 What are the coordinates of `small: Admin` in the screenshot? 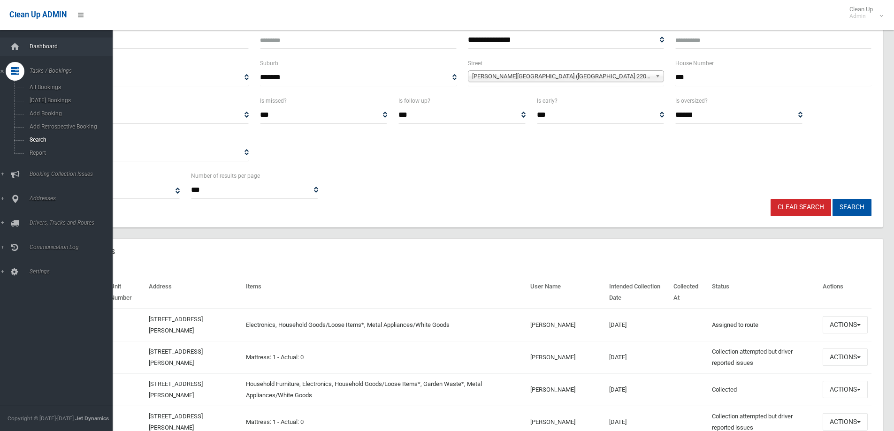 It's located at (861, 16).